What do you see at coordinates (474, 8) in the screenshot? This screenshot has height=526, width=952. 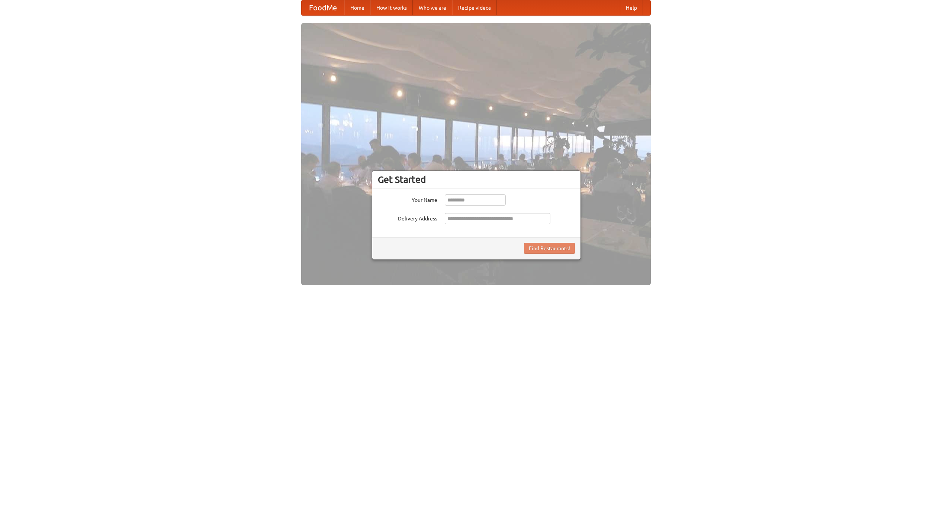 I see `a: Recipe videos` at bounding box center [474, 8].